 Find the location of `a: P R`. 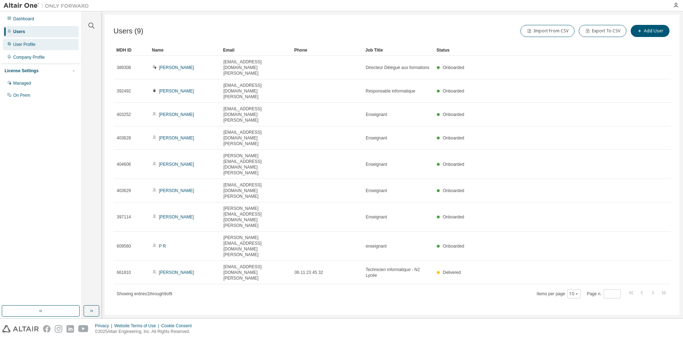

a: P R is located at coordinates (162, 246).